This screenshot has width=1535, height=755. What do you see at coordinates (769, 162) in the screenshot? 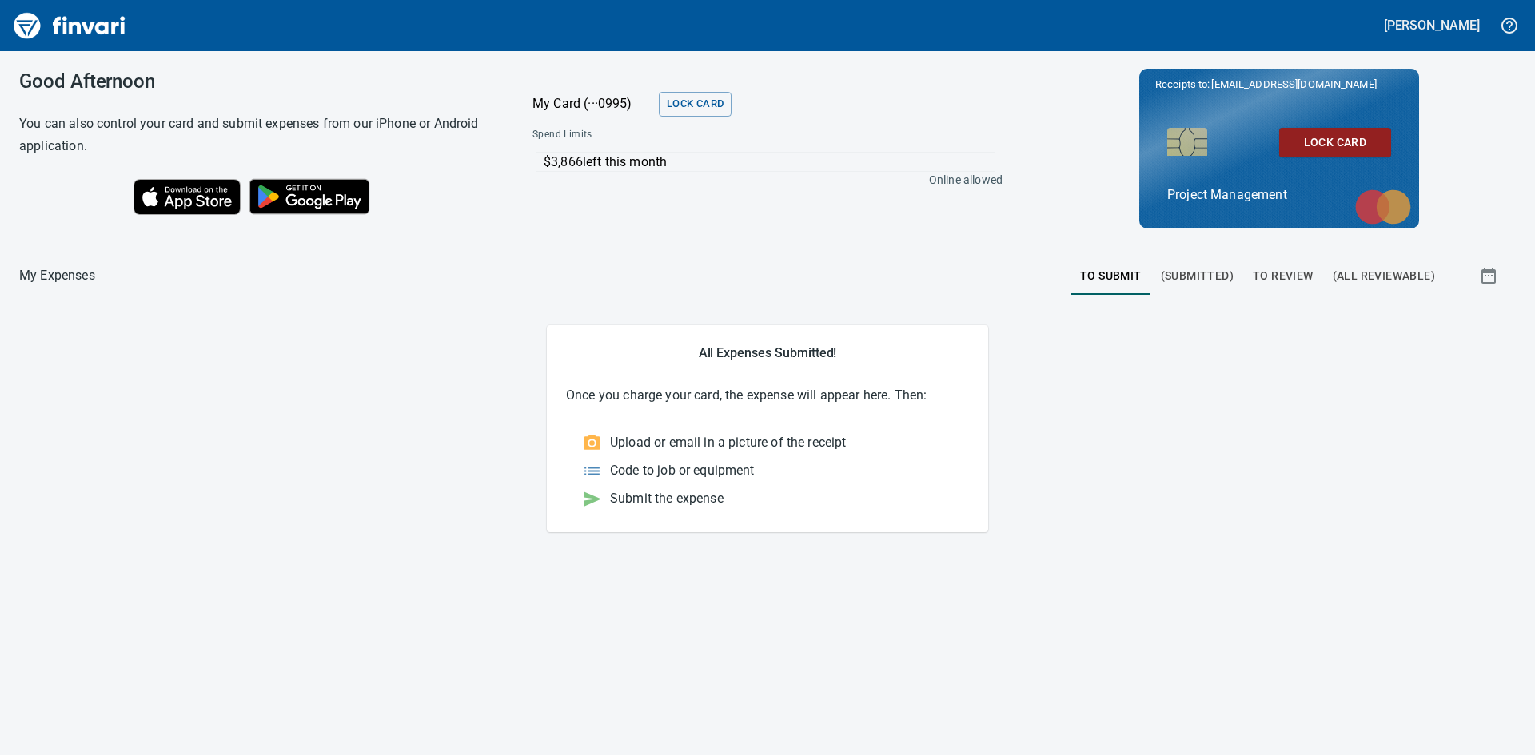
I see `p: $3,866 left this month` at bounding box center [769, 162].